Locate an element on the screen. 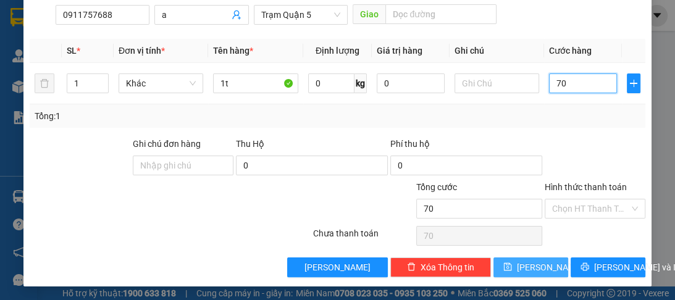  span: Định lượng is located at coordinates (337, 51).